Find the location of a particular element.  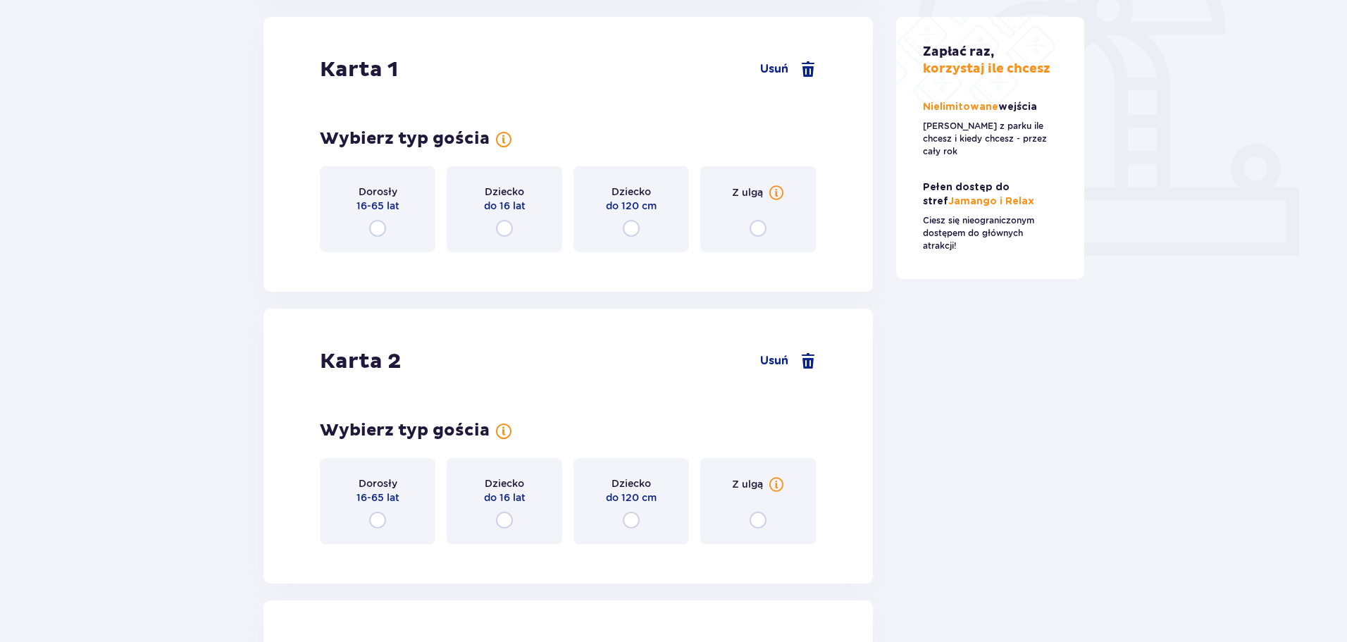

span: wejścia is located at coordinates (1017, 107).